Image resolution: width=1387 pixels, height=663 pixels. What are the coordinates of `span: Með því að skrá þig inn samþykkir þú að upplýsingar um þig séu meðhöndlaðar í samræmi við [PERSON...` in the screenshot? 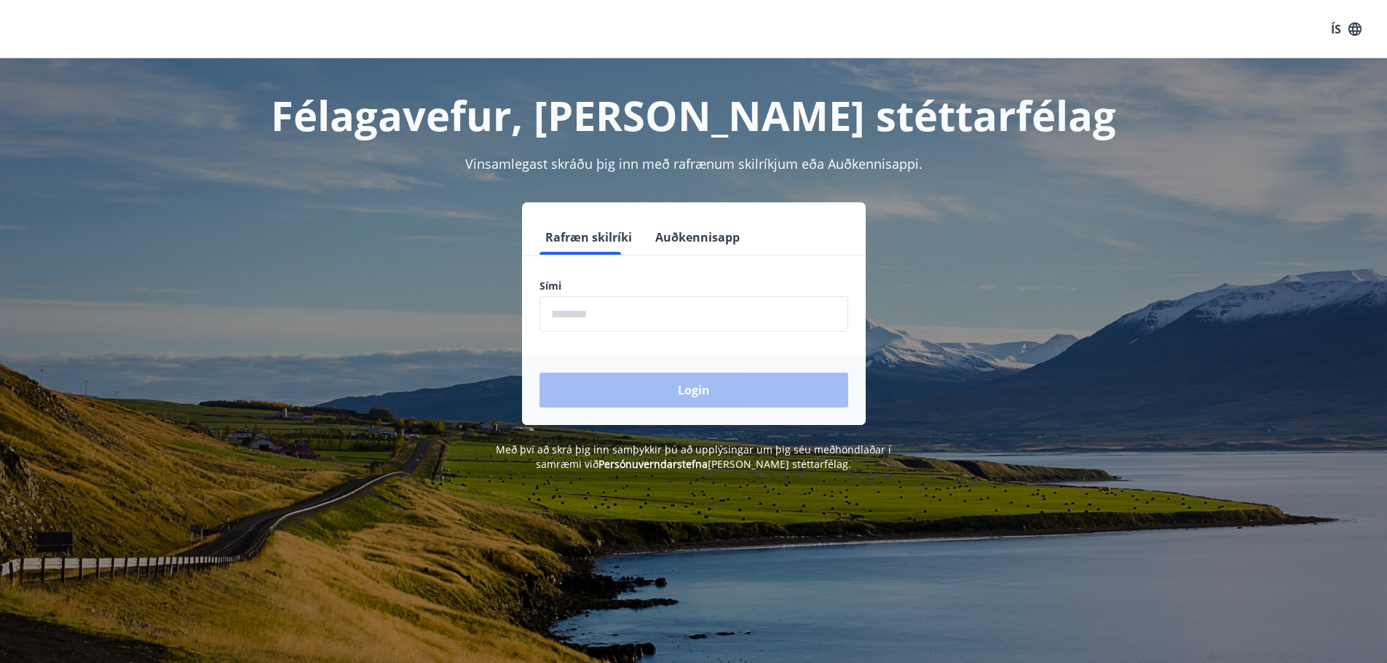 It's located at (693, 456).